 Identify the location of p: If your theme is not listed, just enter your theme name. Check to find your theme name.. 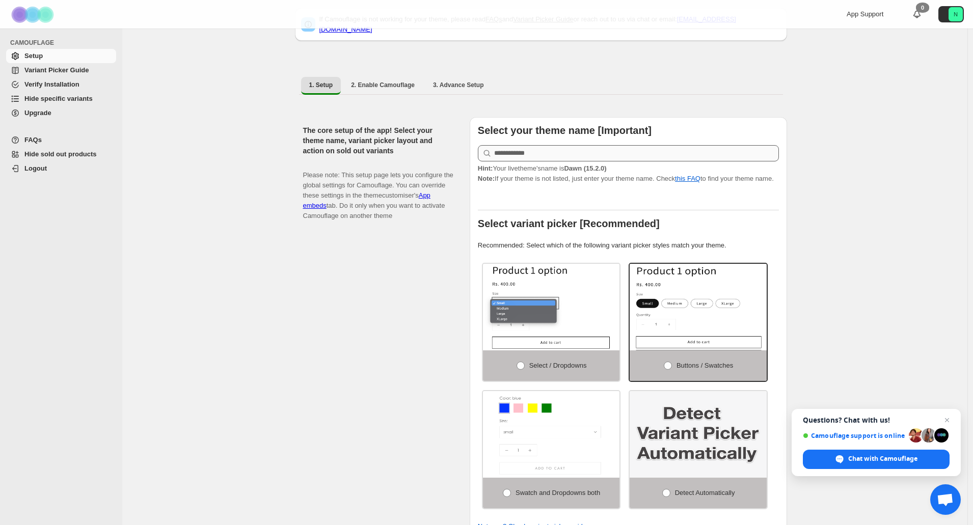
(628, 174).